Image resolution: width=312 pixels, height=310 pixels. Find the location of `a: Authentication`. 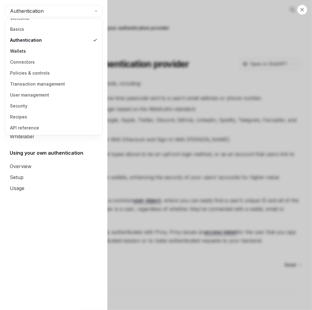

a: Authentication is located at coordinates (54, 40).